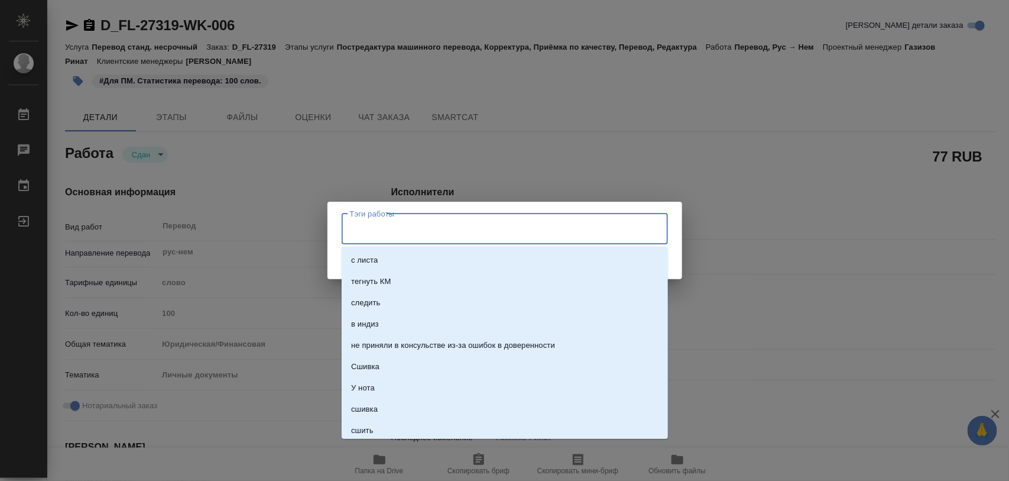 The height and width of the screenshot is (481, 1009). What do you see at coordinates (365, 303) in the screenshot?
I see `p: следить` at bounding box center [365, 303].